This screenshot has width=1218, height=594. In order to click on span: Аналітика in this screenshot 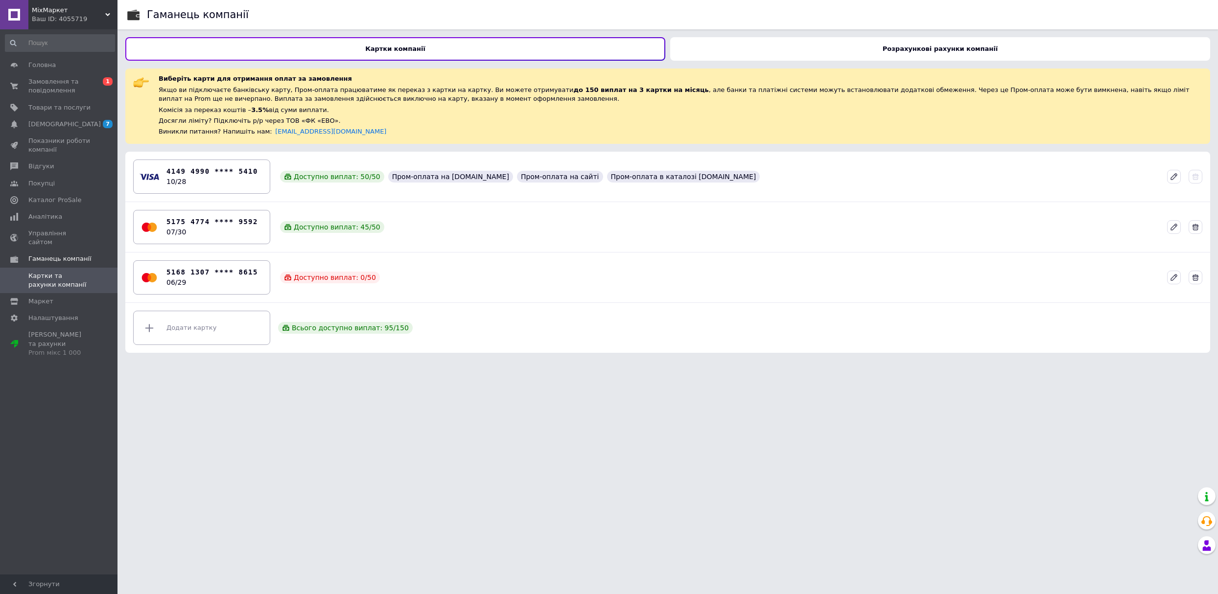, I will do `click(45, 217)`.